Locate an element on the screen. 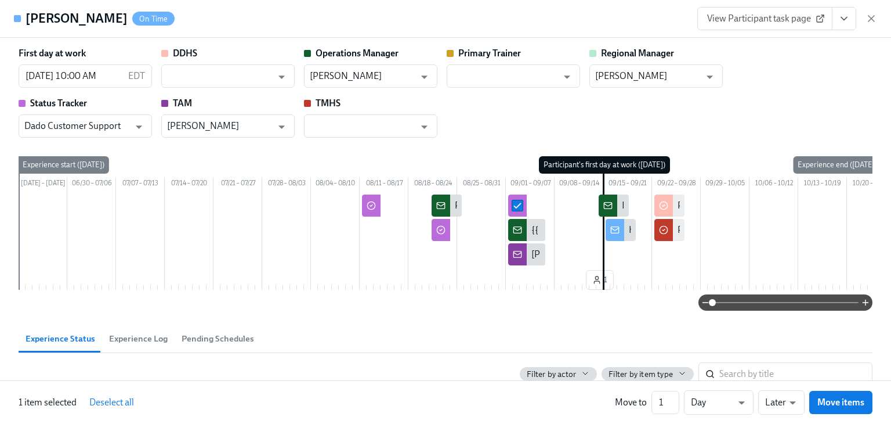 The image size is (891, 424). span: Filter by item type is located at coordinates (640, 374).